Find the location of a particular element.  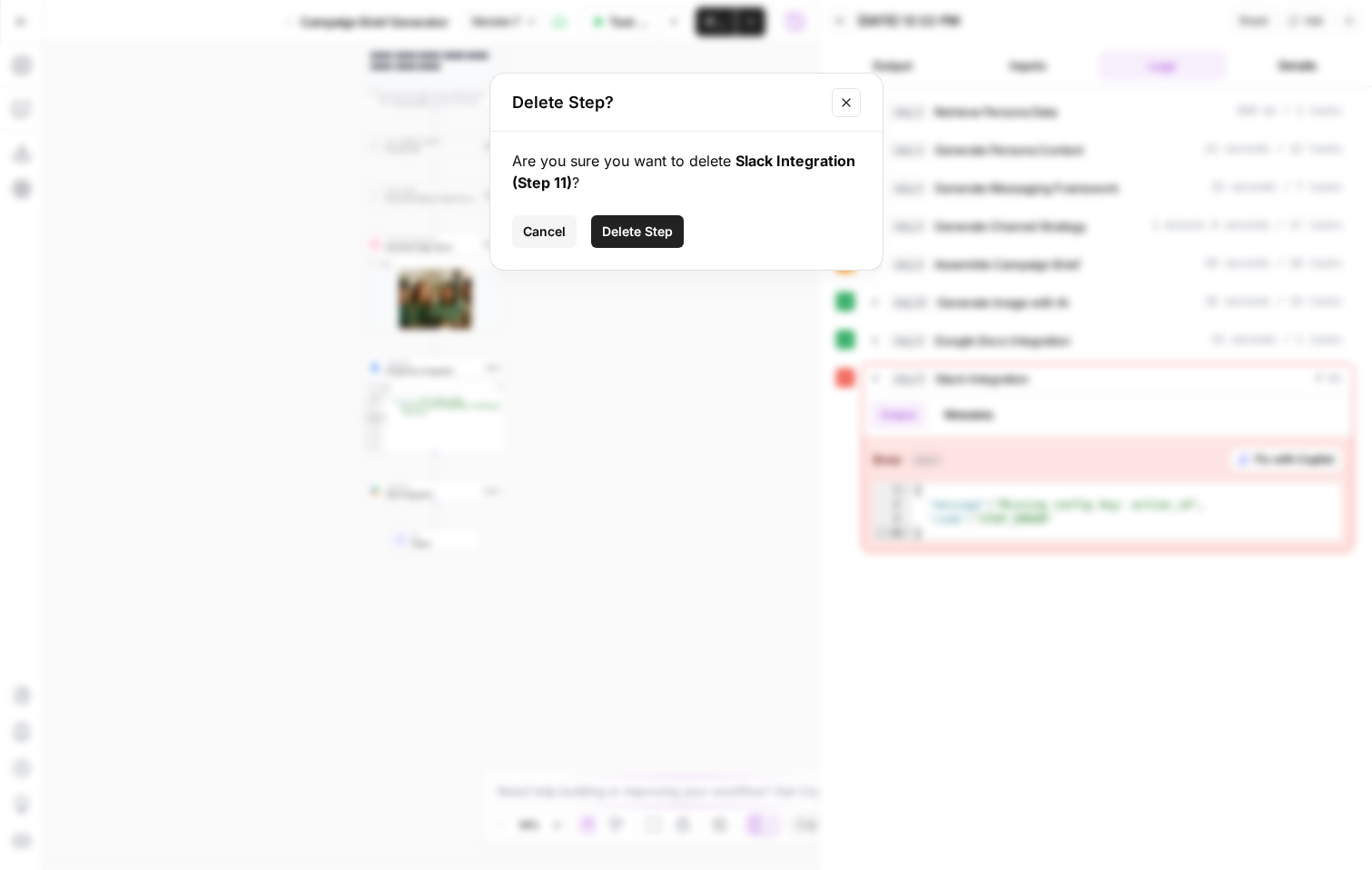

span: Cancel is located at coordinates (545, 232).